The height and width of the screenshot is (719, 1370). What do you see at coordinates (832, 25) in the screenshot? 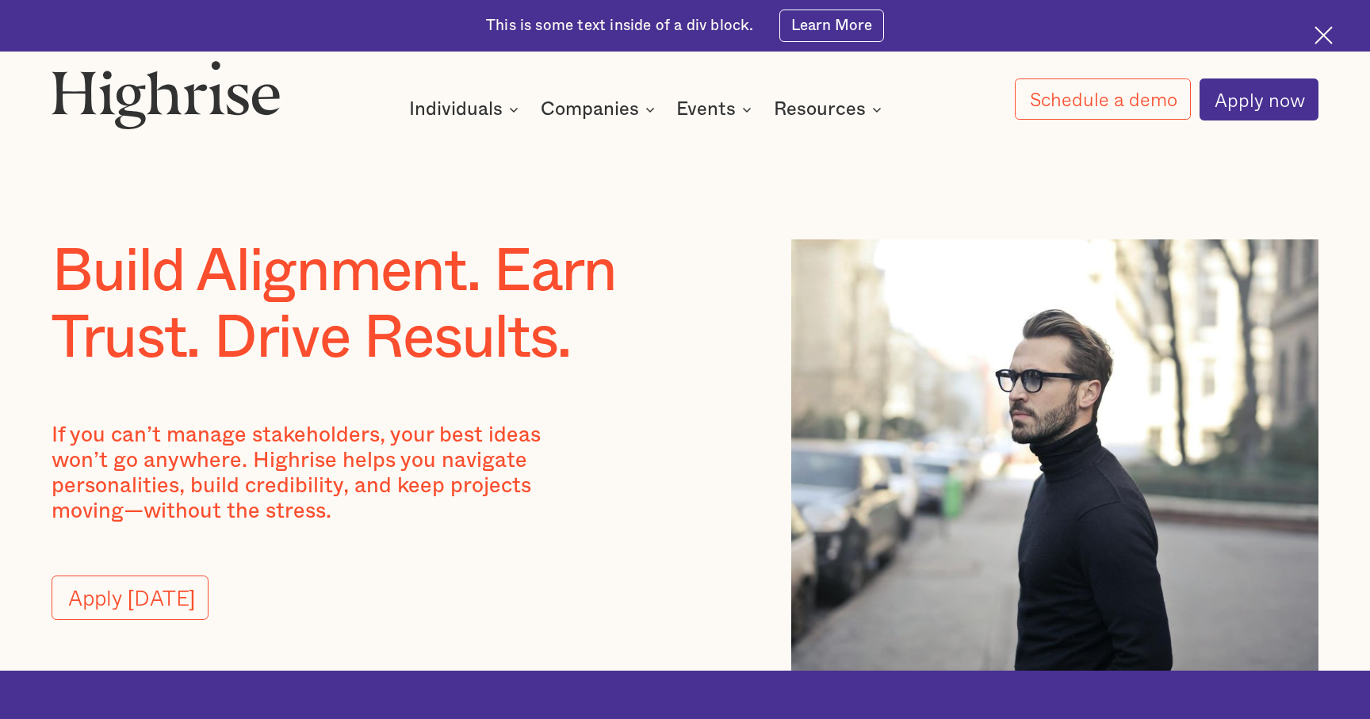
I see `a: Learn More` at bounding box center [832, 25].